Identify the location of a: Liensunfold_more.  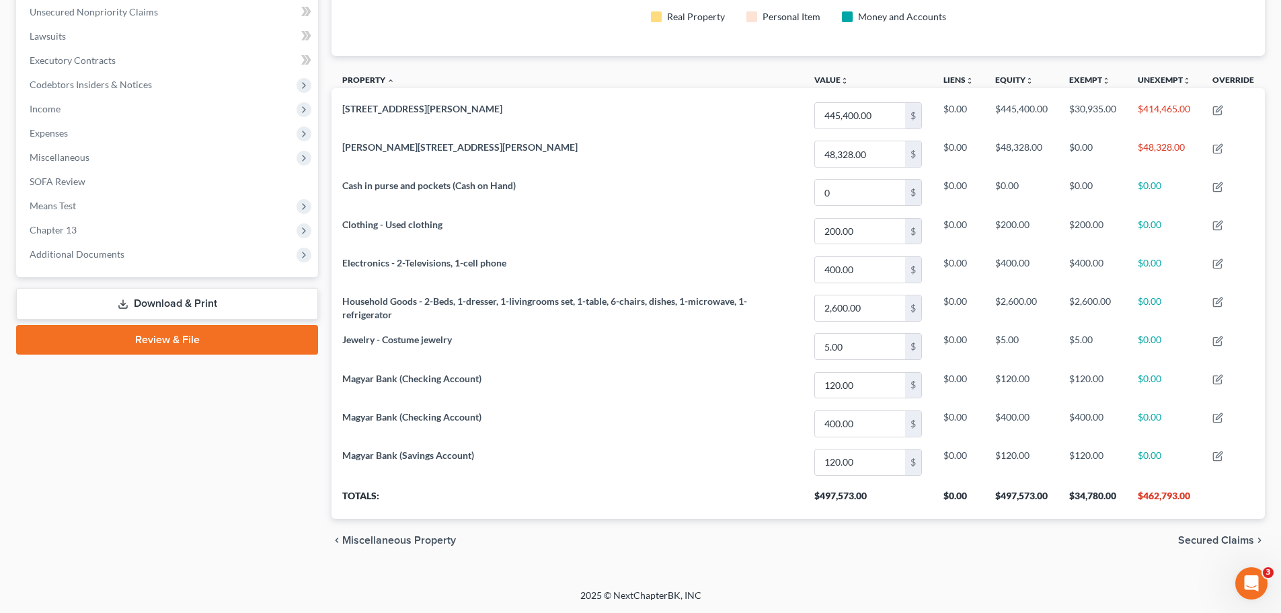
(958, 79).